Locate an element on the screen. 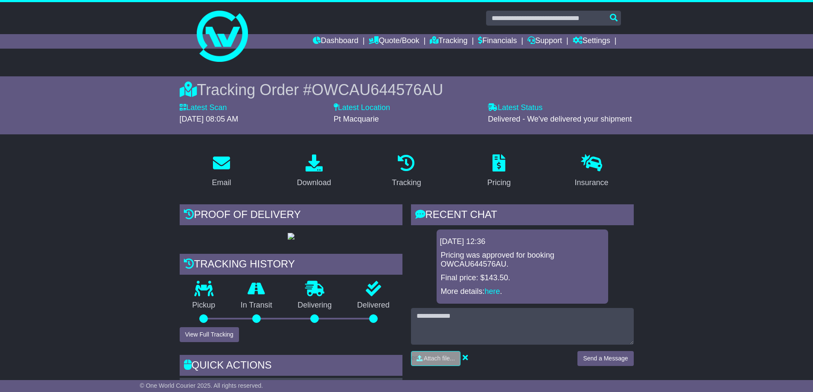 This screenshot has height=392, width=813. a: Support is located at coordinates (544, 41).